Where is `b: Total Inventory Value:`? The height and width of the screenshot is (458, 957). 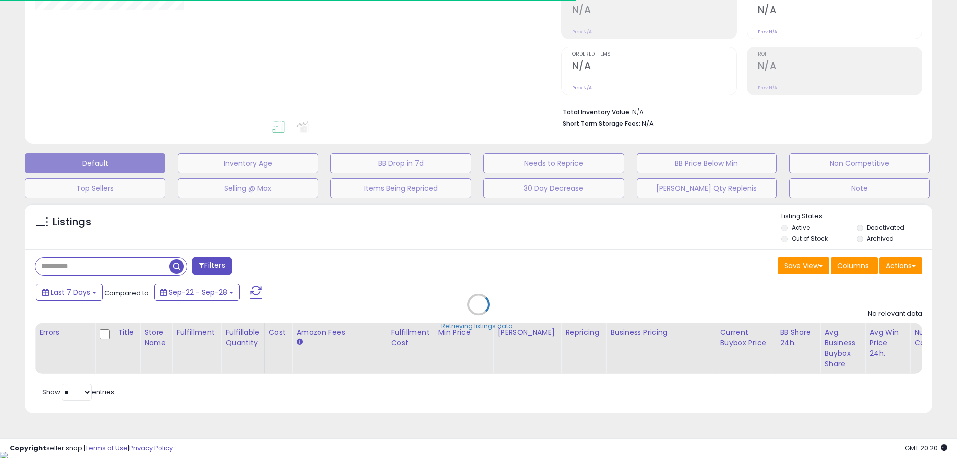 b: Total Inventory Value: is located at coordinates (596, 112).